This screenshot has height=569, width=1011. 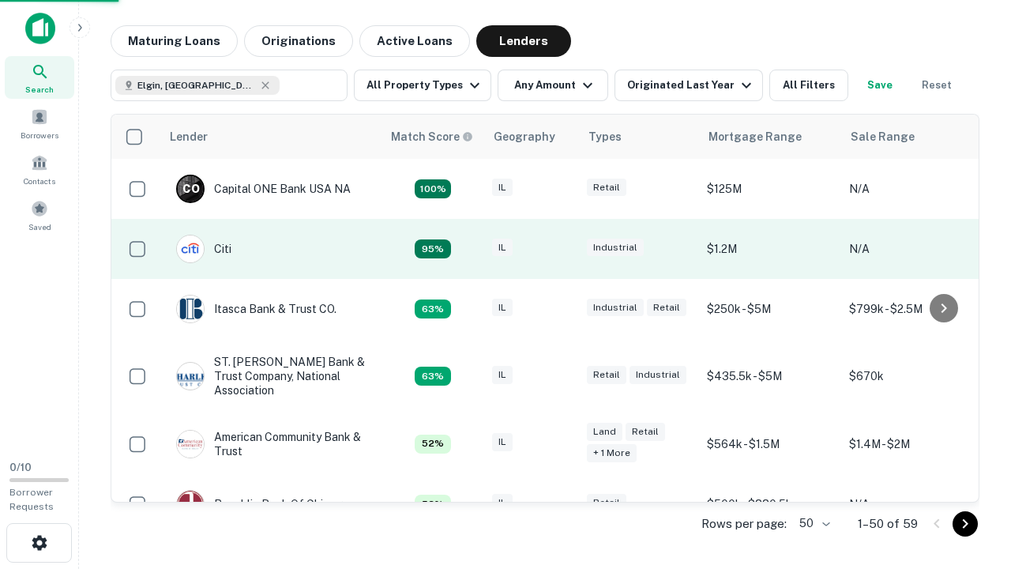 I want to click on div: Originated Last Year, so click(x=691, y=85).